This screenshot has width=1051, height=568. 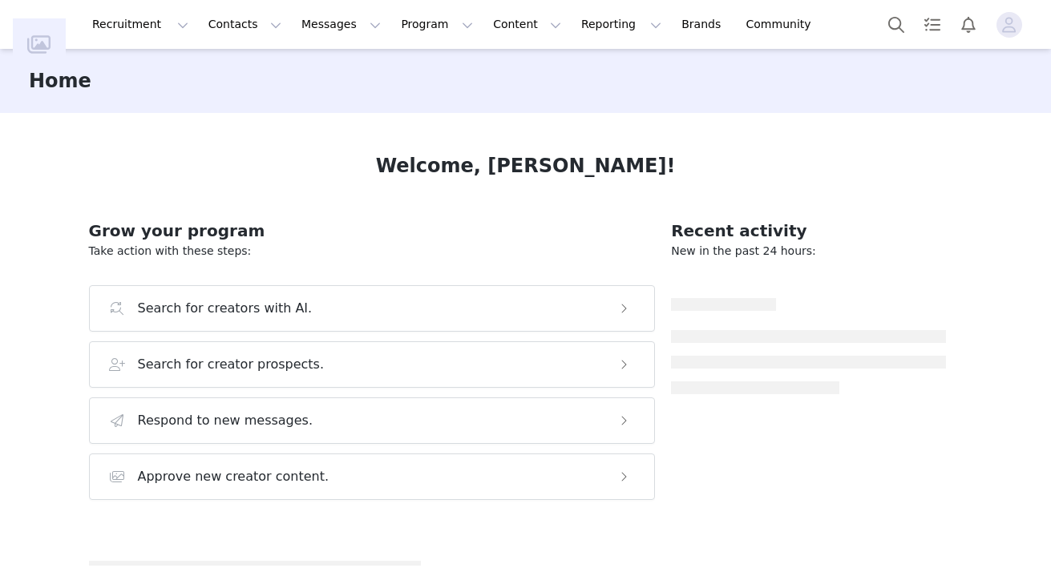 What do you see at coordinates (372, 421) in the screenshot?
I see `button: Respond to new messages.` at bounding box center [372, 421].